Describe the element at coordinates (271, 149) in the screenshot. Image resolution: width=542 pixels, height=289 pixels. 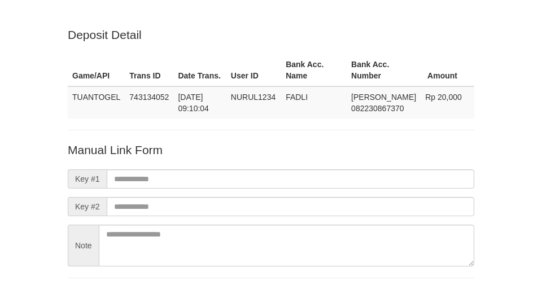
I see `p: Manual Link Form` at that location.